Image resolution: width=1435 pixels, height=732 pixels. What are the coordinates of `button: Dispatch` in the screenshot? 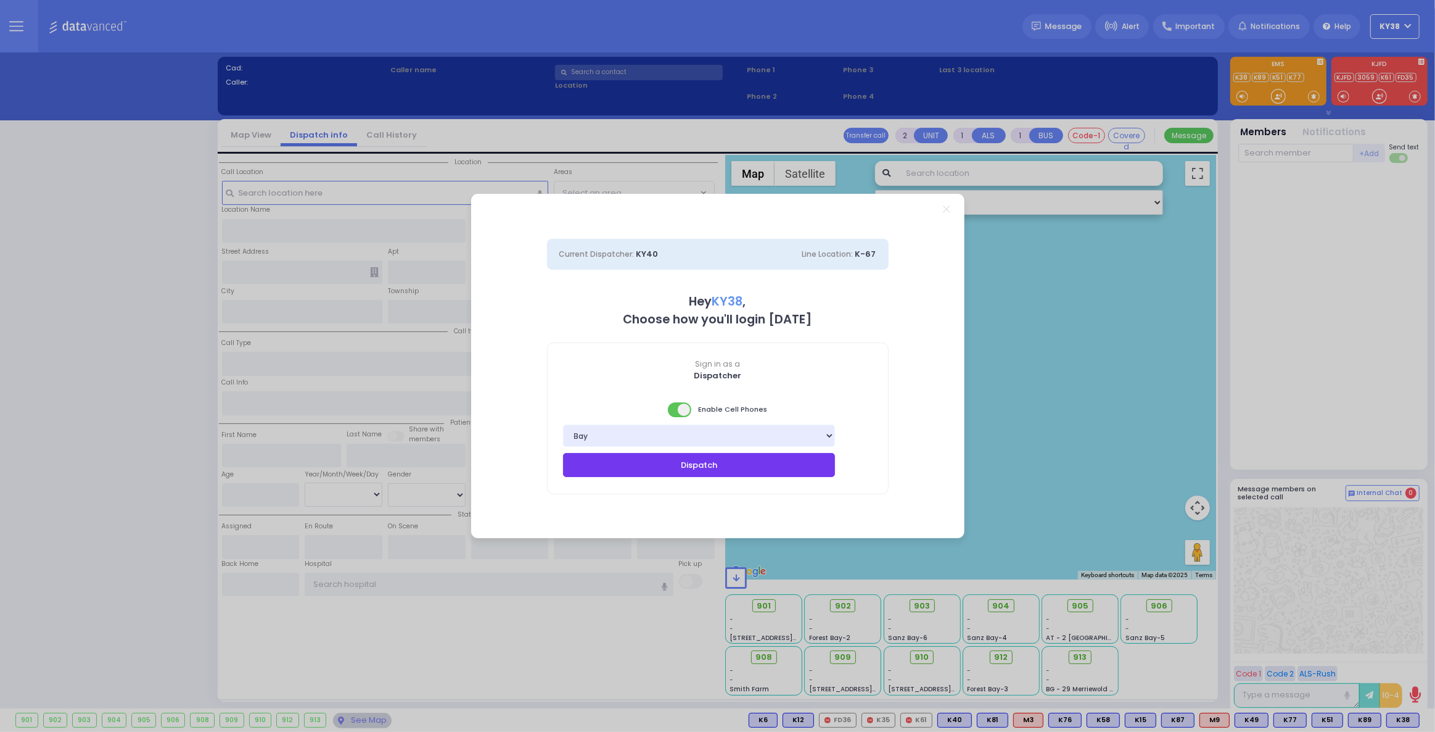 It's located at (699, 464).